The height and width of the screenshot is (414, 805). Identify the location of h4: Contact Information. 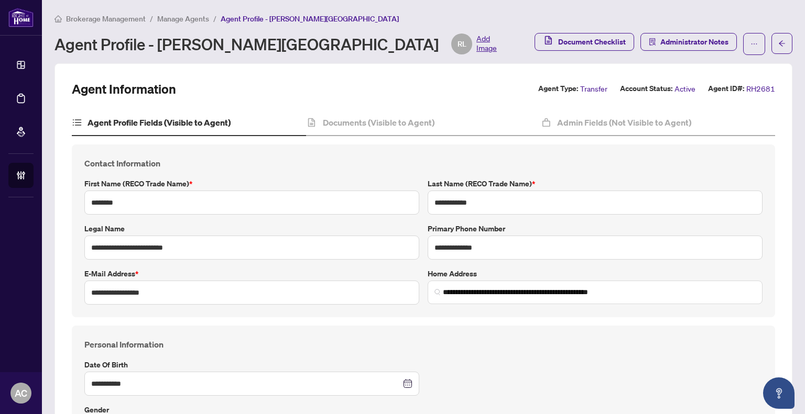
(423, 163).